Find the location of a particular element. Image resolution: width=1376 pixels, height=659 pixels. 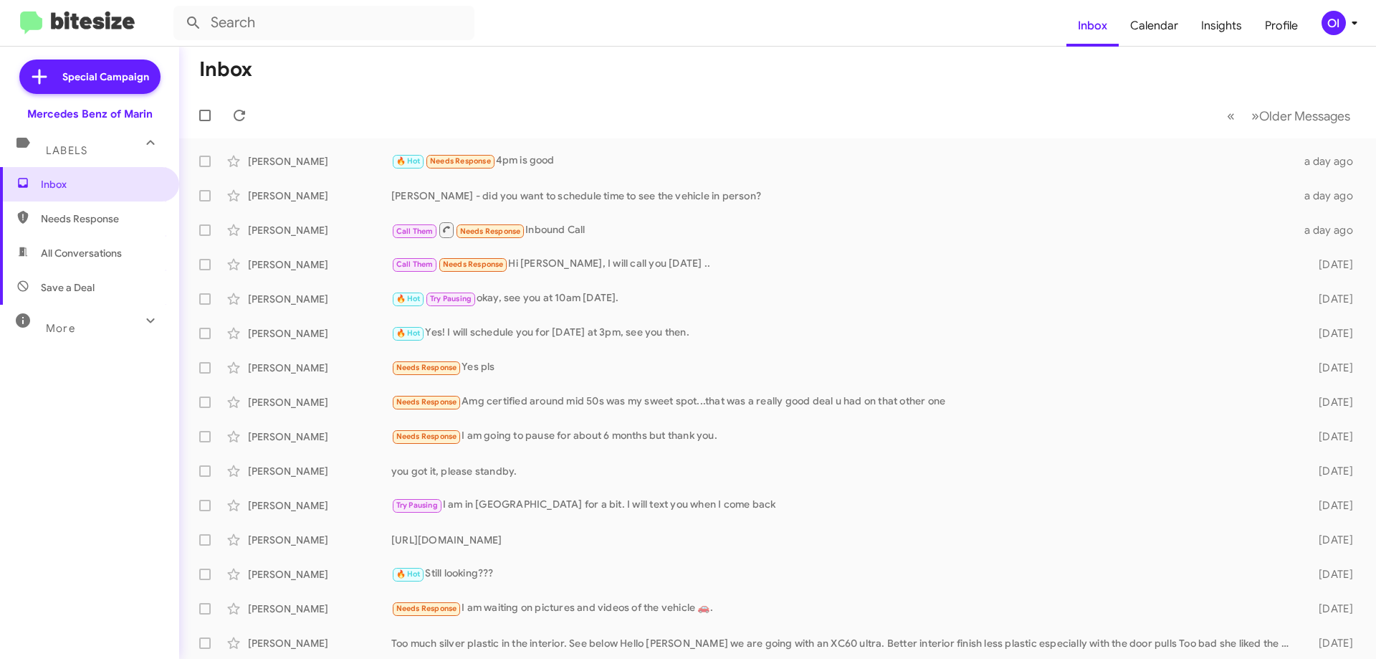

a: Special Campaign is located at coordinates (90, 77).